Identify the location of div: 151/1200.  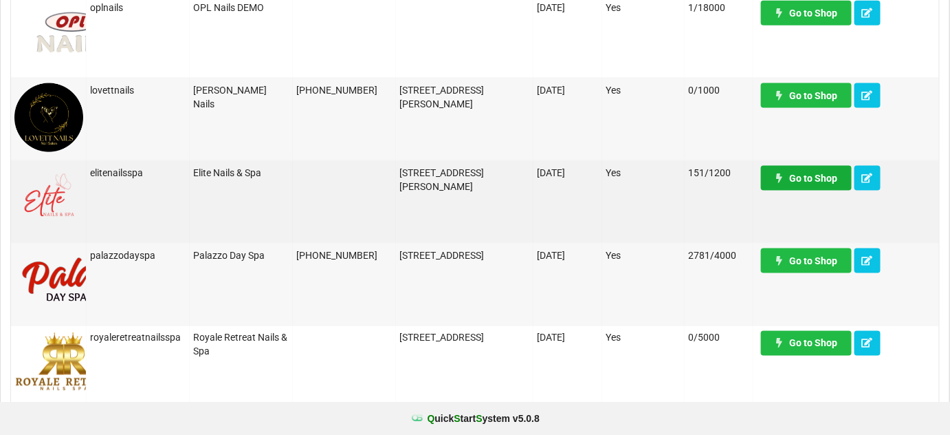
(719, 173).